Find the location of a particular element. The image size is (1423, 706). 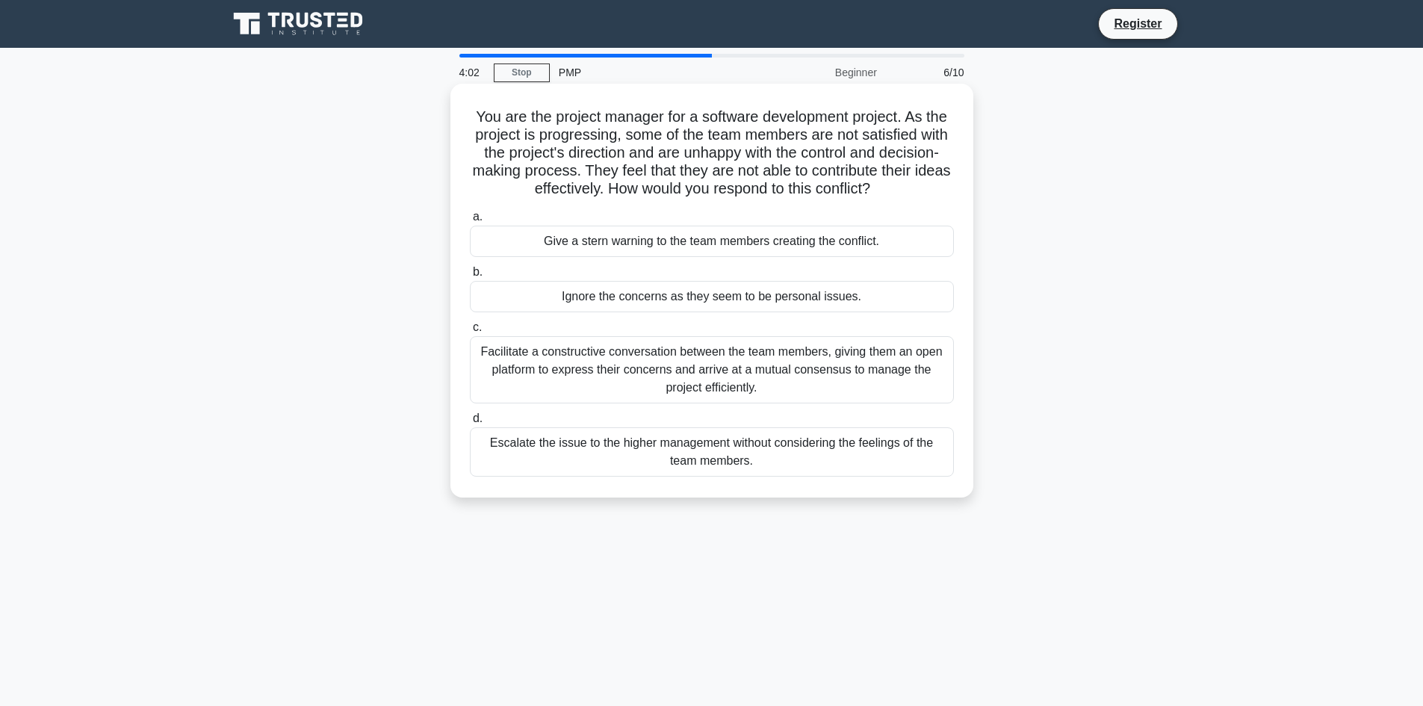

div: 6/10 is located at coordinates (929, 72).